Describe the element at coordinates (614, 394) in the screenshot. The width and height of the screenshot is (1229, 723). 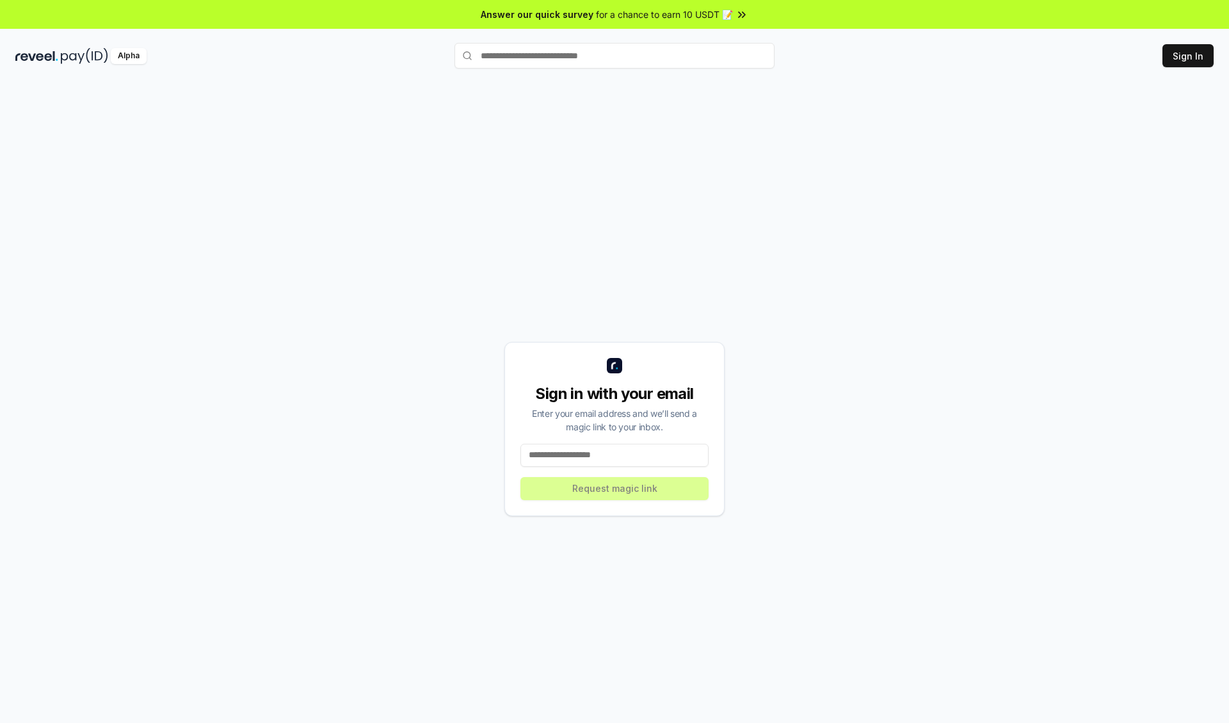
I see `div: Sign in with your email` at that location.